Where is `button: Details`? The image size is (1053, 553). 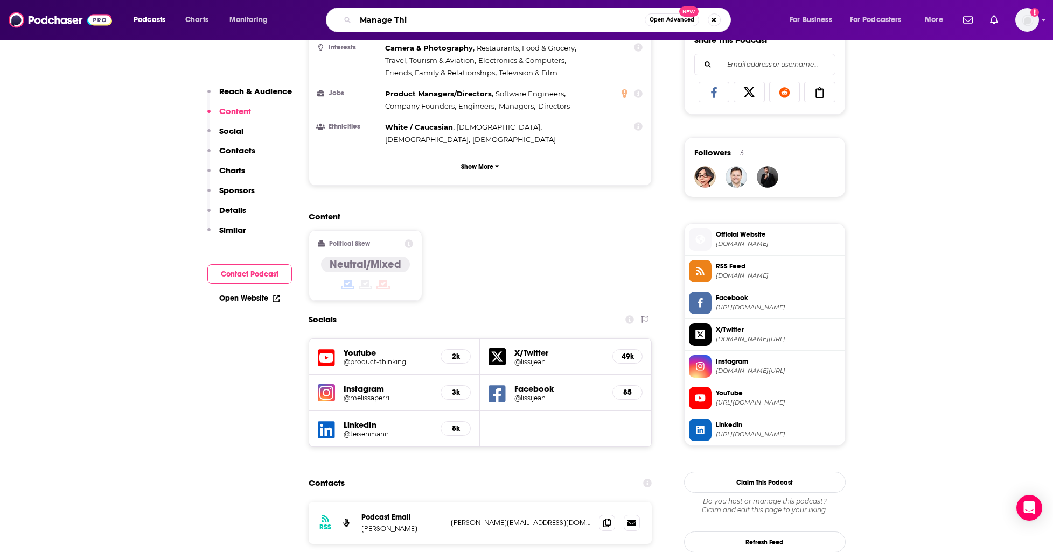 button: Details is located at coordinates (227, 215).